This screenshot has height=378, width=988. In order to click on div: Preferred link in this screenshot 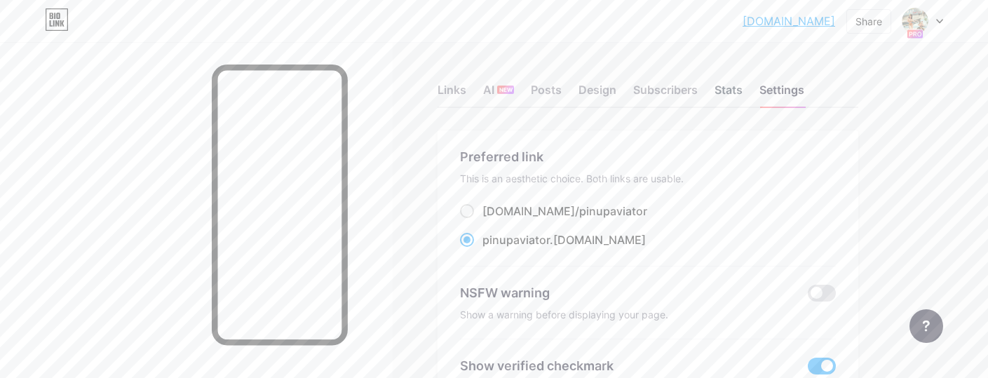, I will do `click(648, 156)`.